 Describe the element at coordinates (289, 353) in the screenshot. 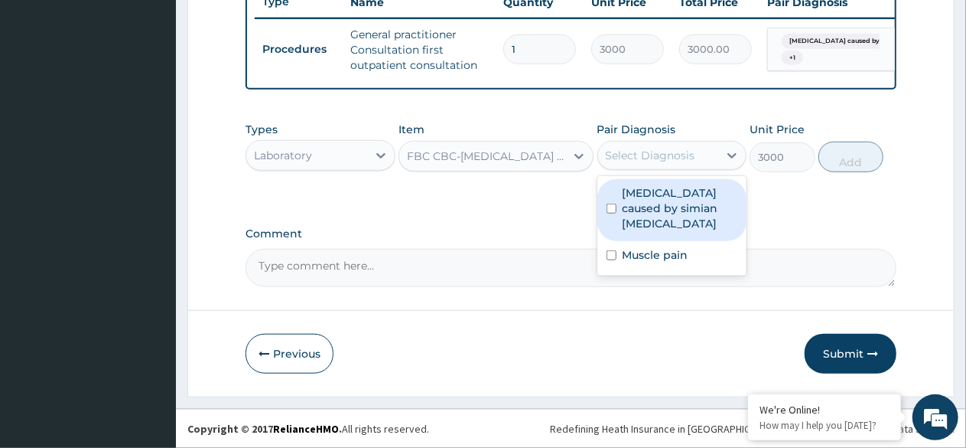

I see `button: Previous` at that location.